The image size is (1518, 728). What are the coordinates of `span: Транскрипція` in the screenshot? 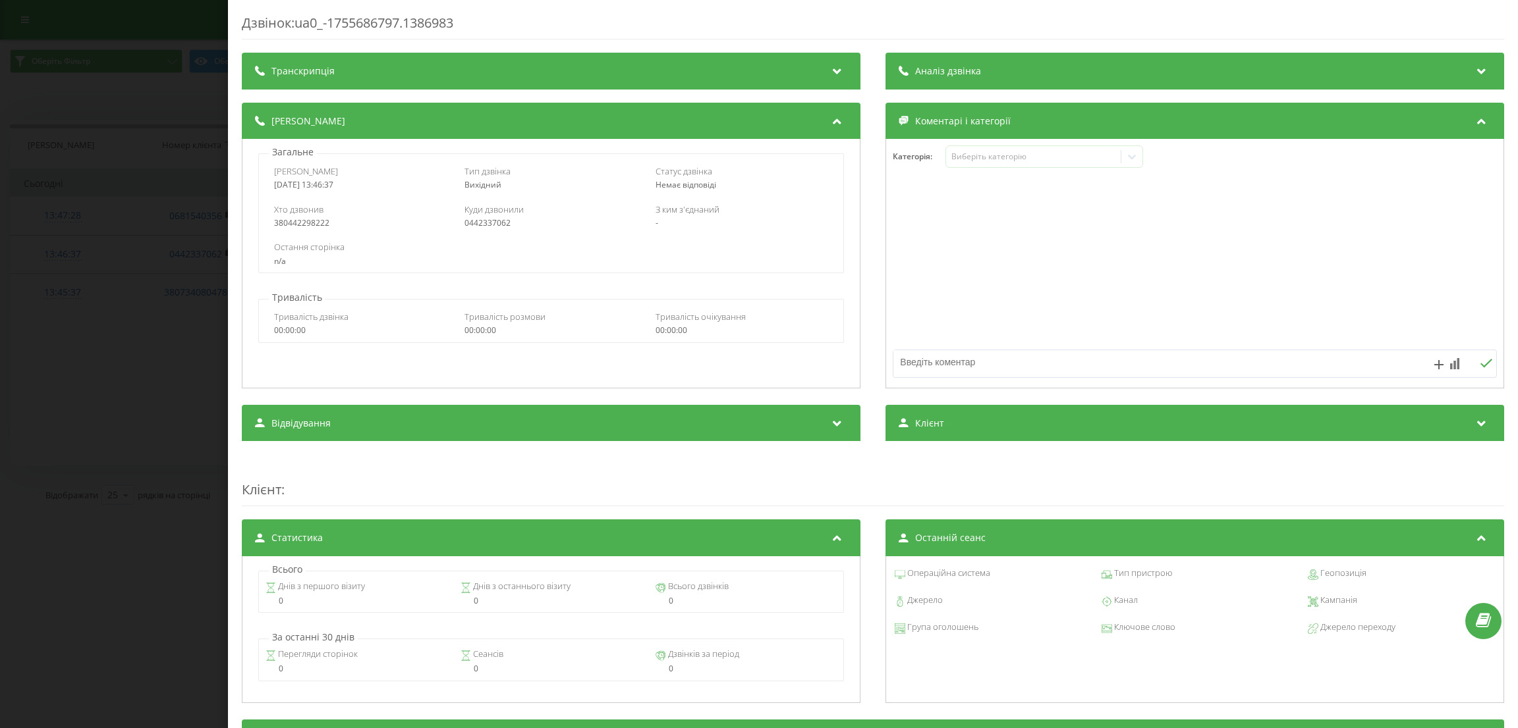 It's located at (303, 71).